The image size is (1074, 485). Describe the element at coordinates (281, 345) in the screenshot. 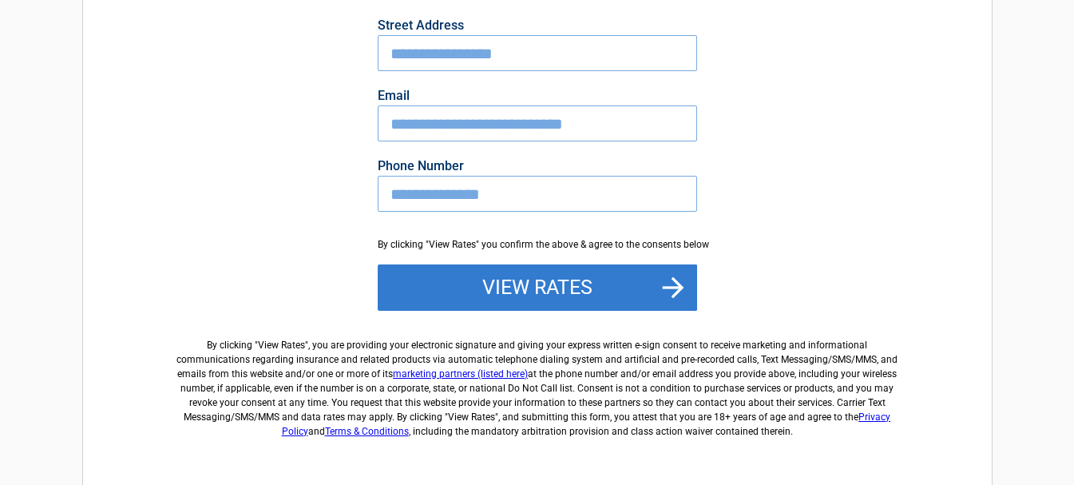

I see `span: View Rates` at that location.